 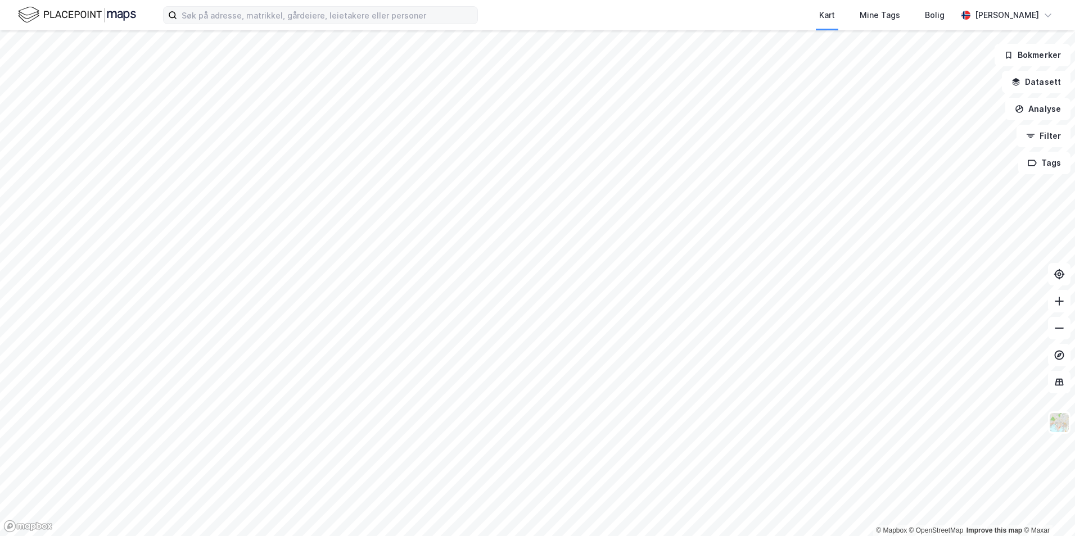 I want to click on div: Mine Tags, so click(x=880, y=15).